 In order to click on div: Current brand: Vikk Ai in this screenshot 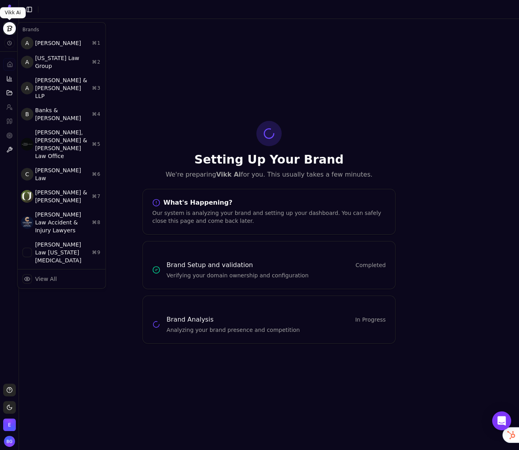, I will do `click(62, 155)`.